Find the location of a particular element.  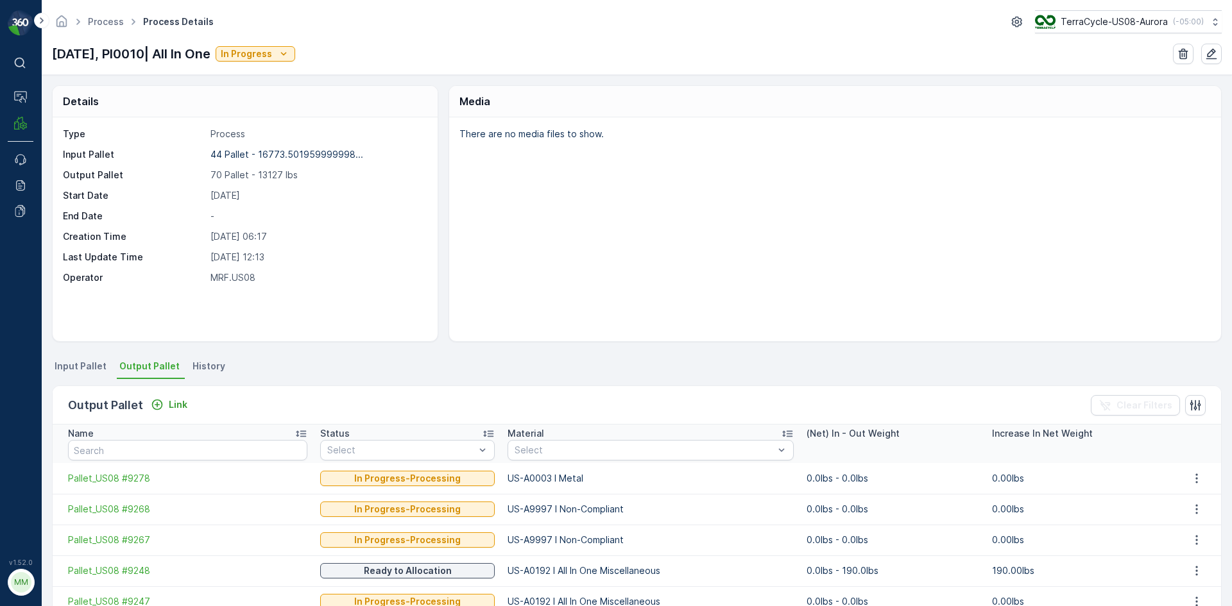

a: Pallet_US08 #9267 is located at coordinates (187, 540).